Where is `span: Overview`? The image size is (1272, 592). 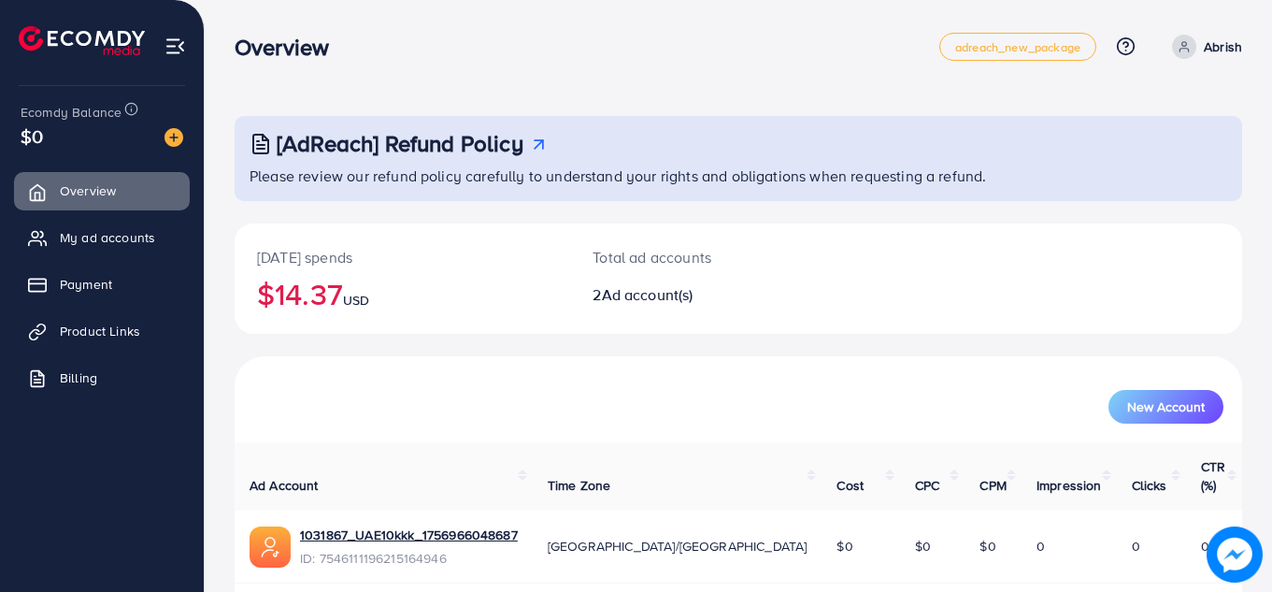
span: Overview is located at coordinates (88, 191).